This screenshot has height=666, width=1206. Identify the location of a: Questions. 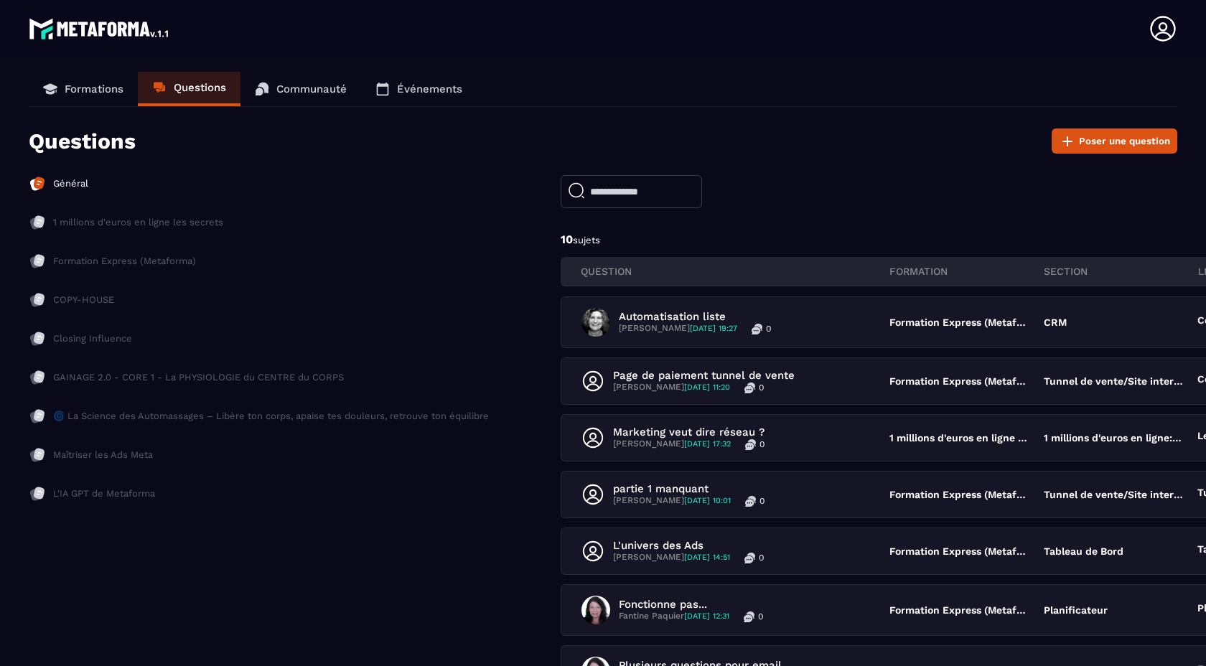
(189, 89).